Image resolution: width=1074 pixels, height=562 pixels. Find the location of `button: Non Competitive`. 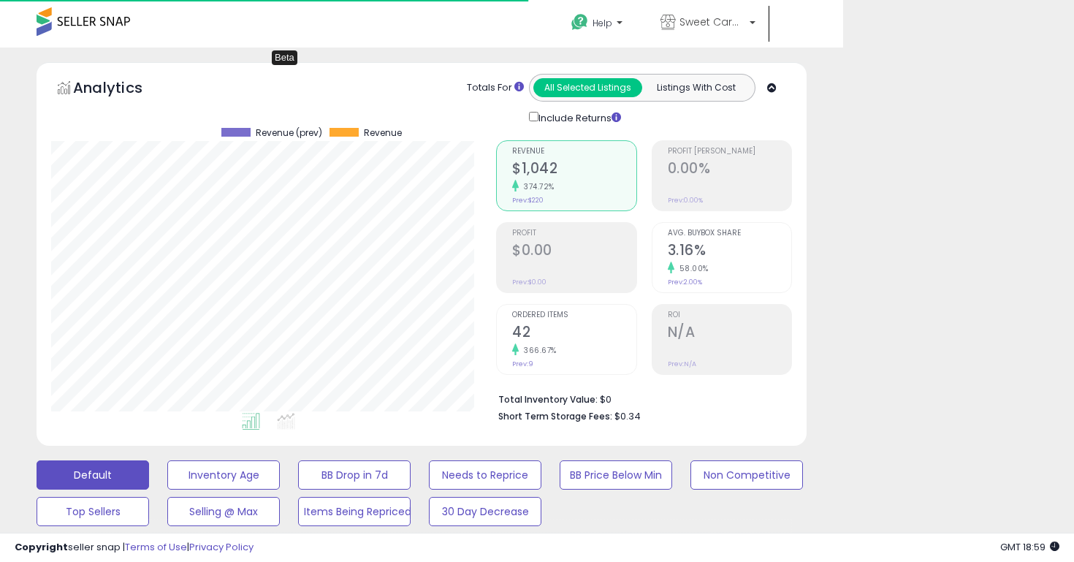

button: Non Competitive is located at coordinates (747, 475).